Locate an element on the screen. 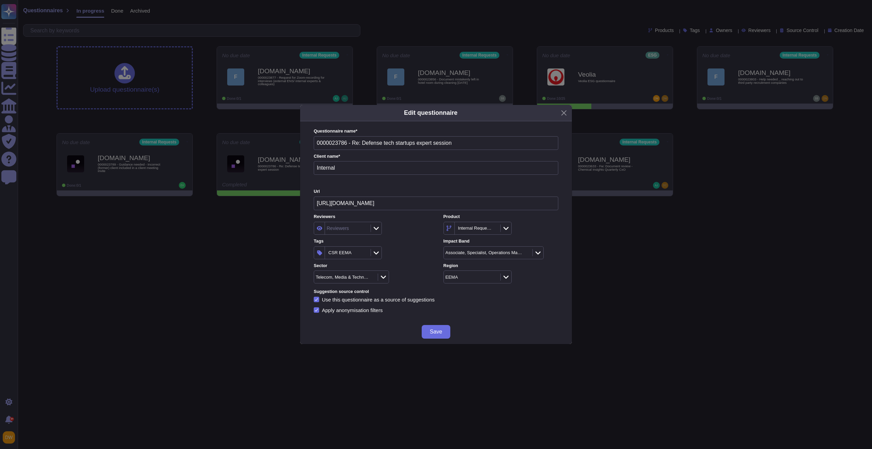  label: Client name is located at coordinates (436, 156).